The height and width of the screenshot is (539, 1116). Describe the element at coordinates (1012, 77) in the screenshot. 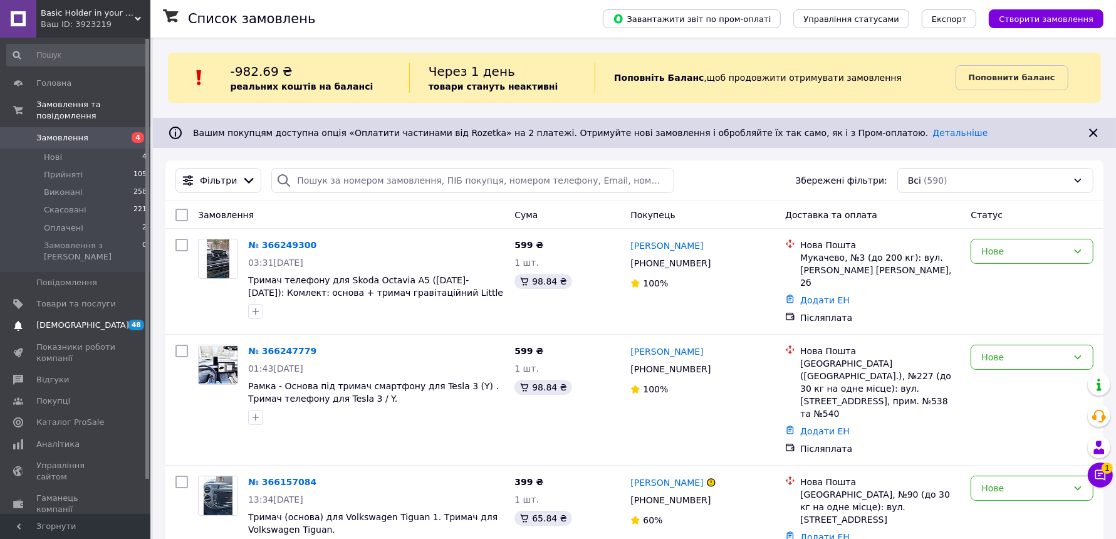

I see `b: Поповнити баланс` at that location.